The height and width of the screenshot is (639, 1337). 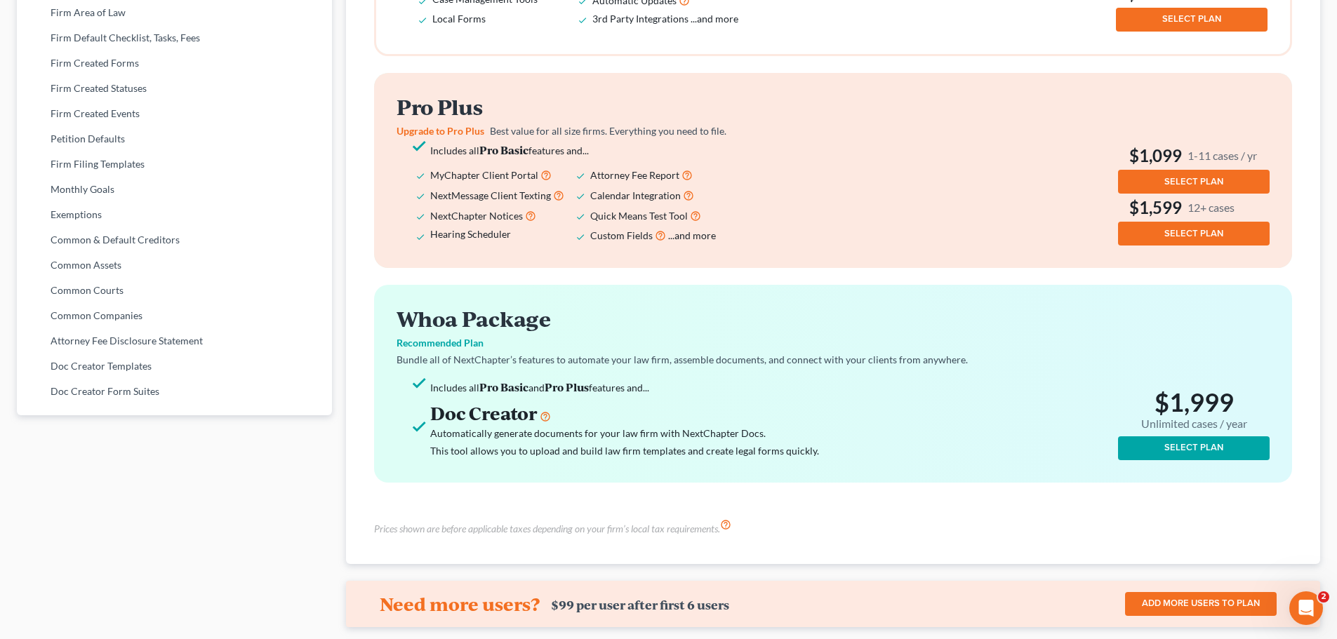 I want to click on a: Monthly Goals, so click(x=174, y=189).